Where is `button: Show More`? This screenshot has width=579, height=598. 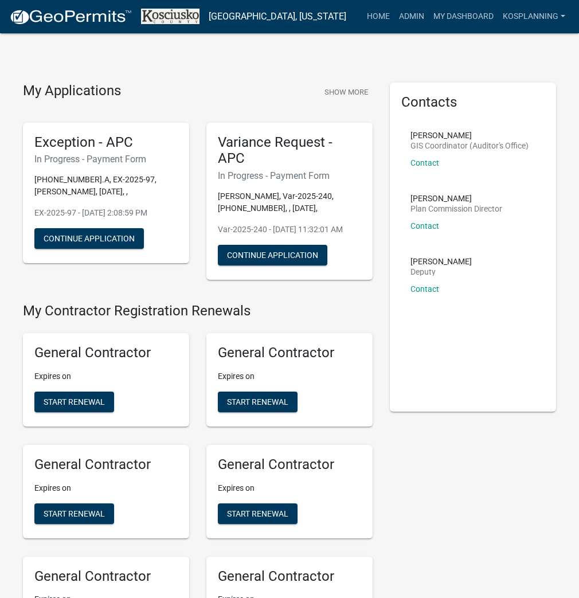 button: Show More is located at coordinates (346, 92).